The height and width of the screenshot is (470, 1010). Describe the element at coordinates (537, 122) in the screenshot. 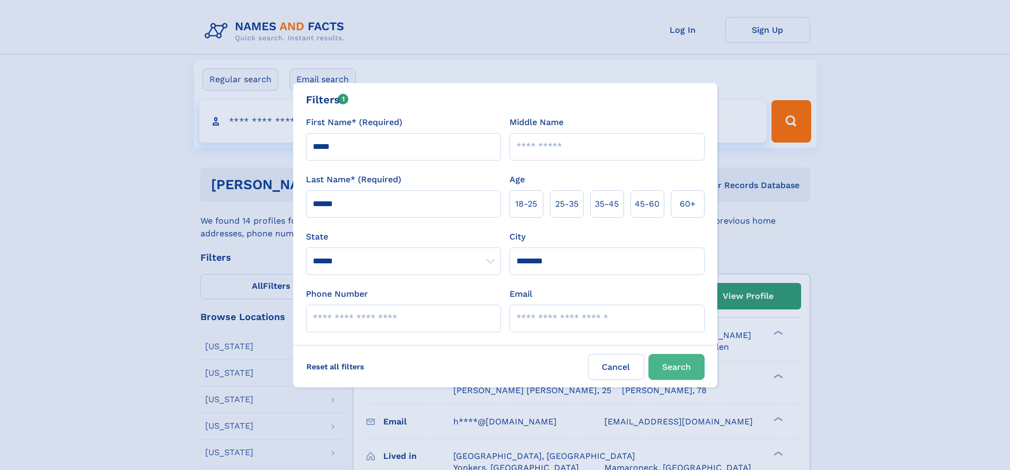

I see `label: Middle Name` at that location.